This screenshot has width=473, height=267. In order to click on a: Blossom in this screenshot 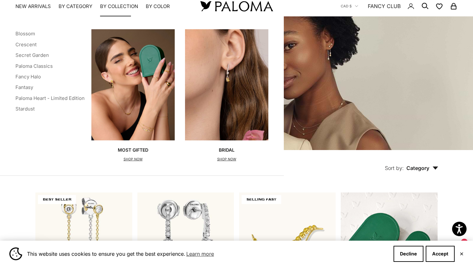, I will do `click(25, 33)`.